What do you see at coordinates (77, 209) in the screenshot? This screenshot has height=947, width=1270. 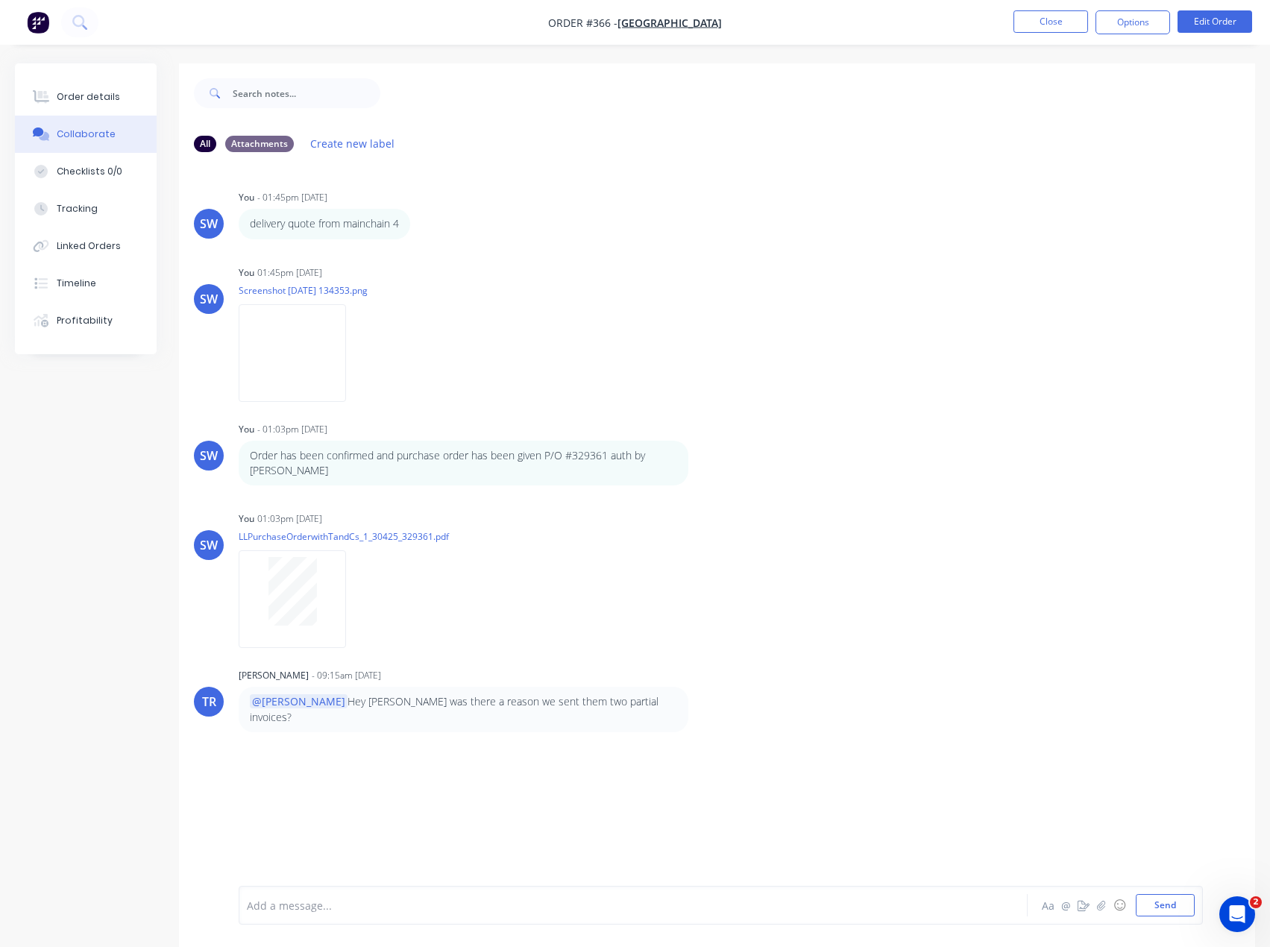 I see `div: Tracking` at bounding box center [77, 209].